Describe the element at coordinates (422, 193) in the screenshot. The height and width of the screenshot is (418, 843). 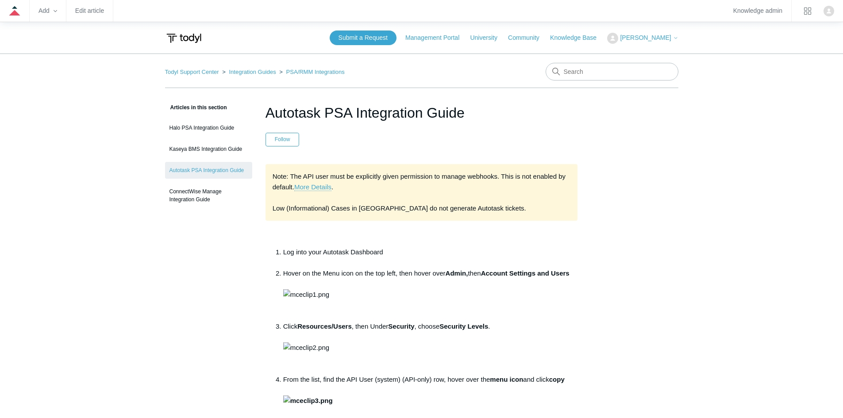
I see `div: Note: The API user must be explicitly given permission to manage webhooks. This is not enabled by...` at that location.